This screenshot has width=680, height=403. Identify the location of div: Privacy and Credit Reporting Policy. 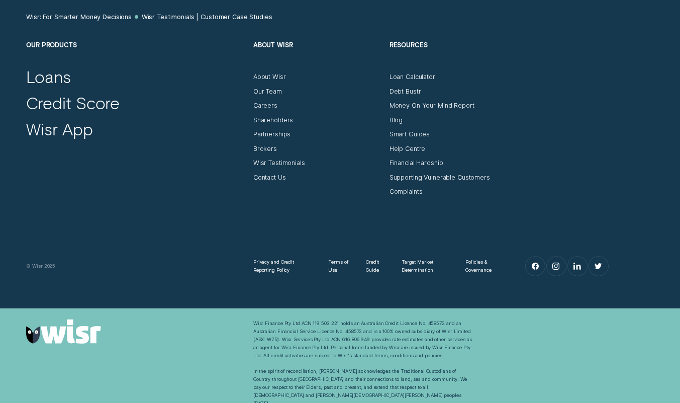
(284, 266).